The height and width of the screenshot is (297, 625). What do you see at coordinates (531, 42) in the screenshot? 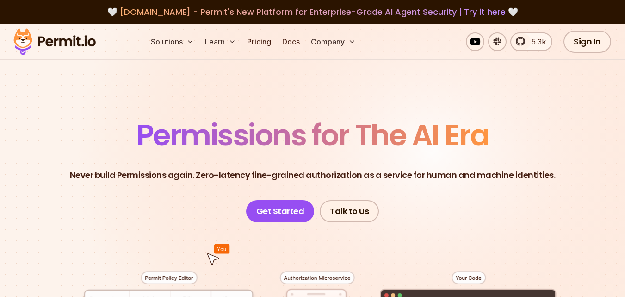
I see `a: 5.3k` at bounding box center [531, 42].